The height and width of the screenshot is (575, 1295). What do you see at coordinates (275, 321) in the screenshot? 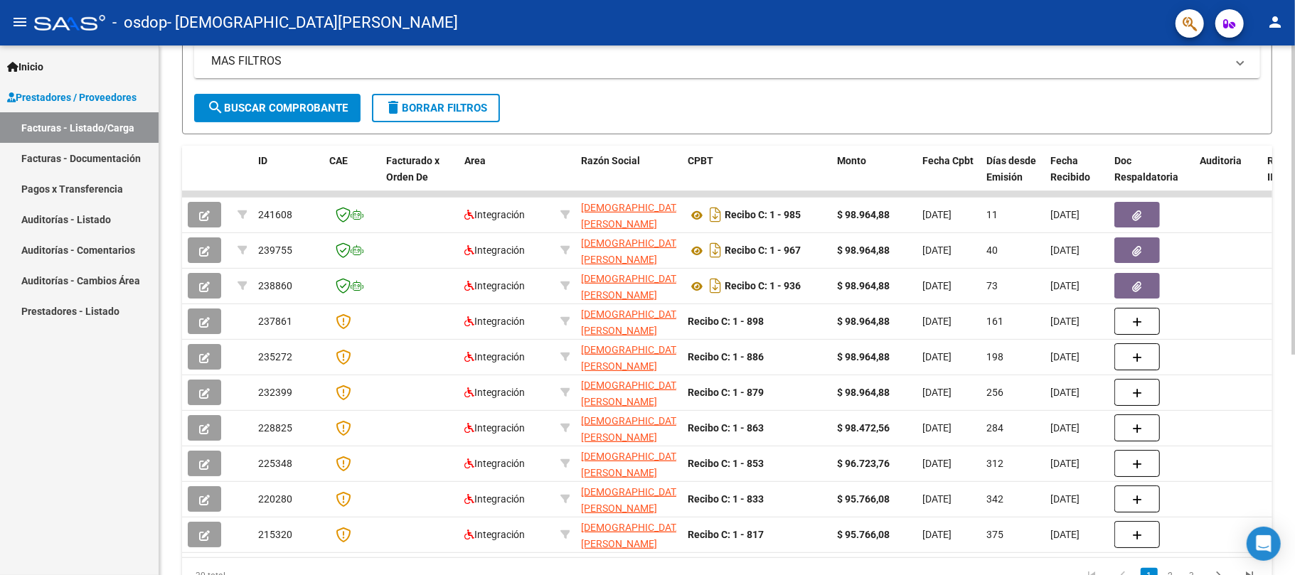
I see `span: 237861` at bounding box center [275, 321].